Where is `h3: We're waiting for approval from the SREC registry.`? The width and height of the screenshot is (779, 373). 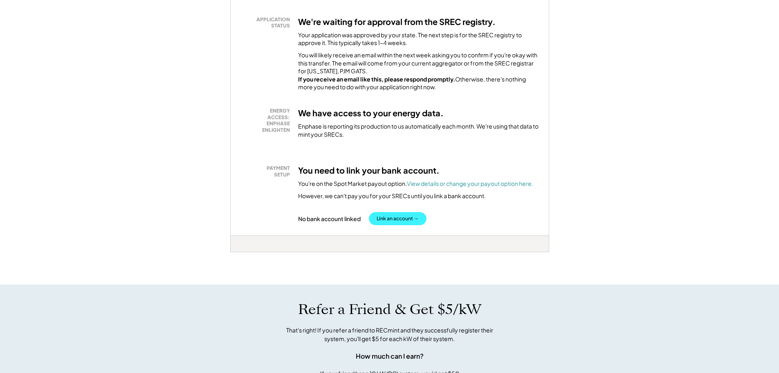
h3: We're waiting for approval from the SREC registry. is located at coordinates (397, 22).